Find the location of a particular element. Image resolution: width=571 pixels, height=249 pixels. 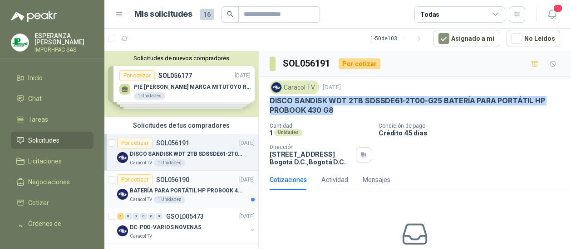

div: 1 - 50 de 103 is located at coordinates (398, 39).